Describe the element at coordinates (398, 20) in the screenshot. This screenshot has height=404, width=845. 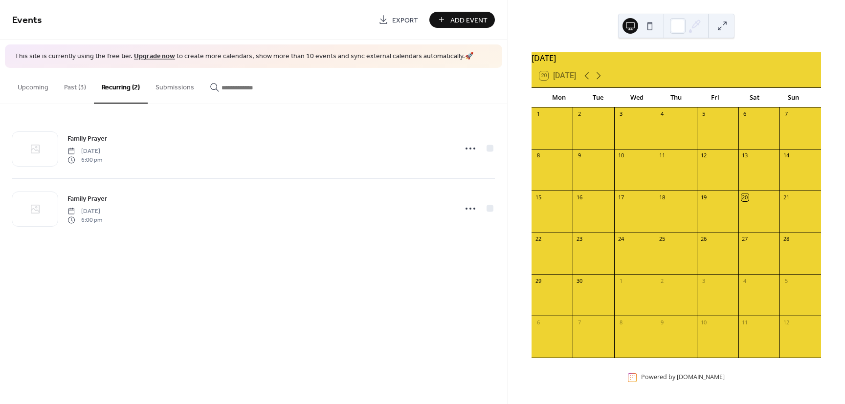
I see `a: Export` at that location.